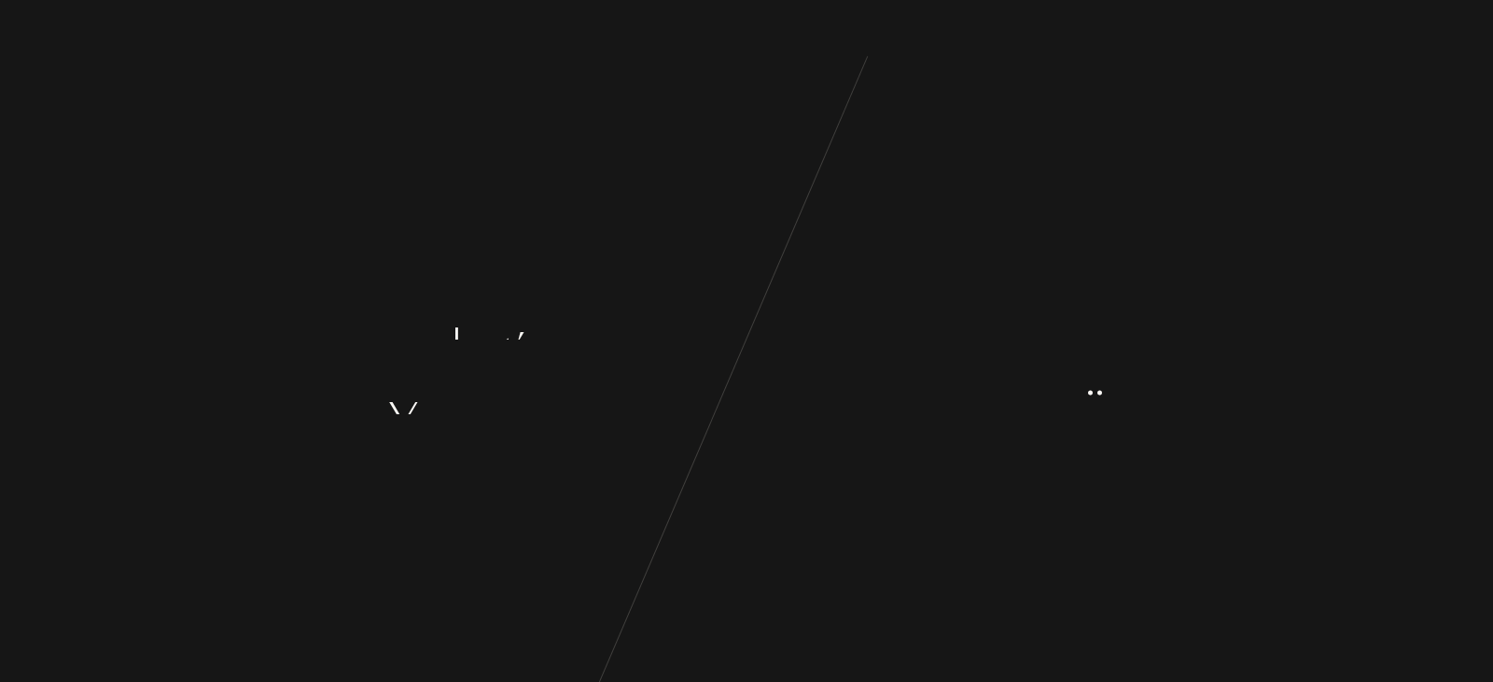  I want to click on div: L, so click(463, 303).